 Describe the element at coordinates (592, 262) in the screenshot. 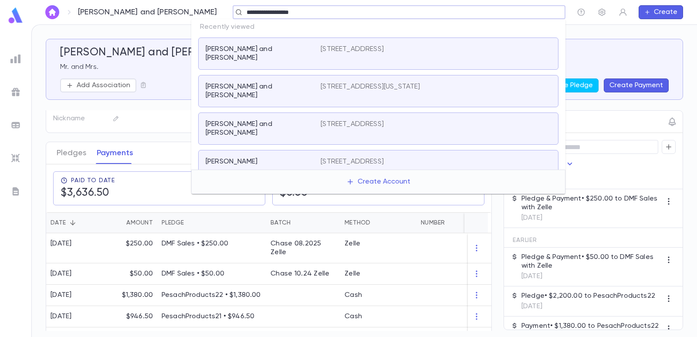

I see `p: Pledge & Payment • $50.00 to DMF Sales with Zelle` at that location.